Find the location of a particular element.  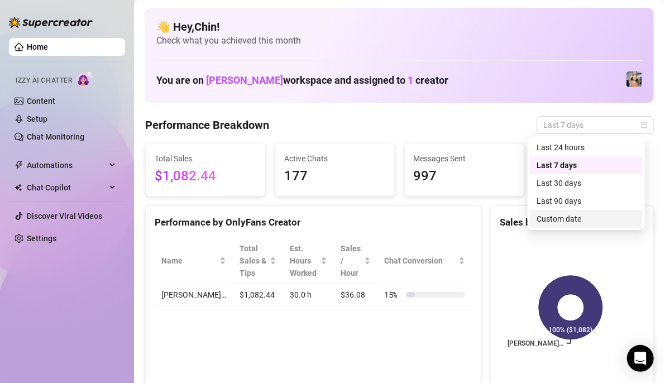

div: Est. Hours Worked is located at coordinates (304, 261).